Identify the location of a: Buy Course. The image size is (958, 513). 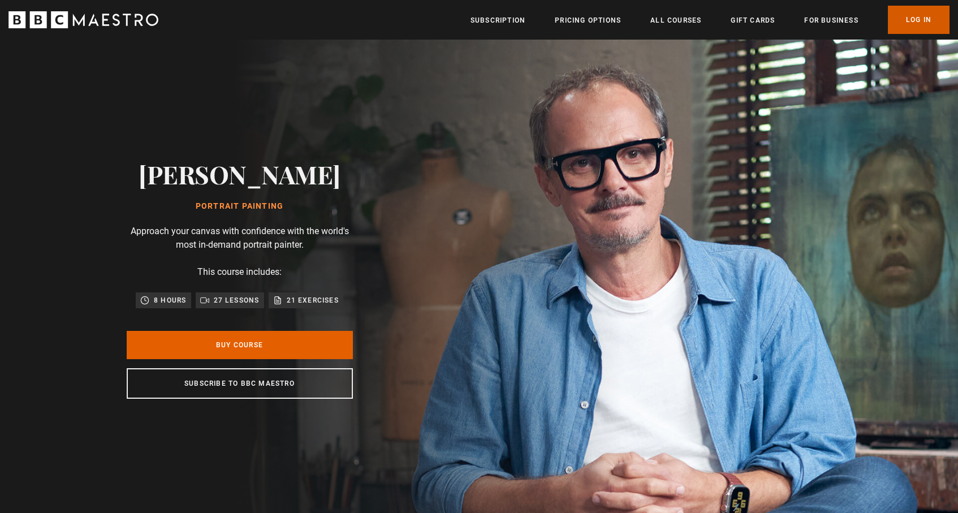
(240, 345).